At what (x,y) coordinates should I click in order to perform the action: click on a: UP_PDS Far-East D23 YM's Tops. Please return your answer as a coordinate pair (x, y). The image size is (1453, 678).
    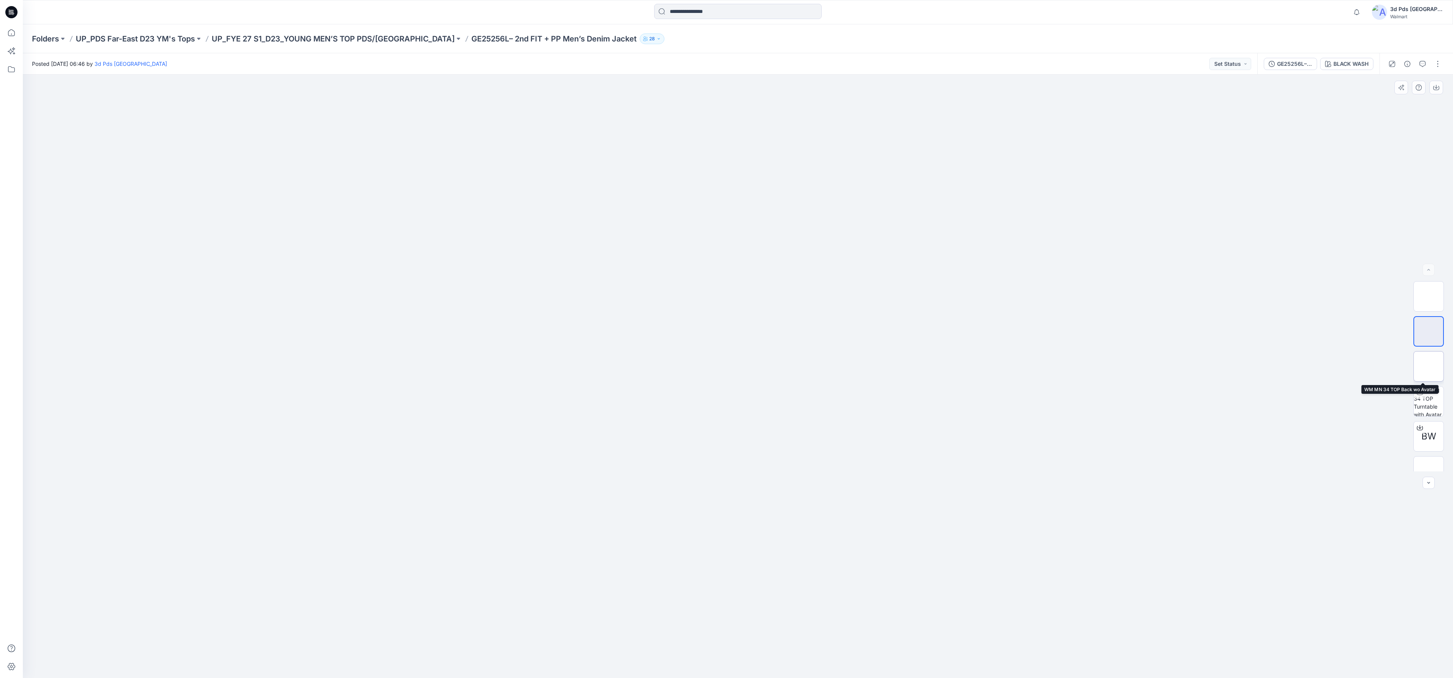
    Looking at the image, I should click on (135, 39).